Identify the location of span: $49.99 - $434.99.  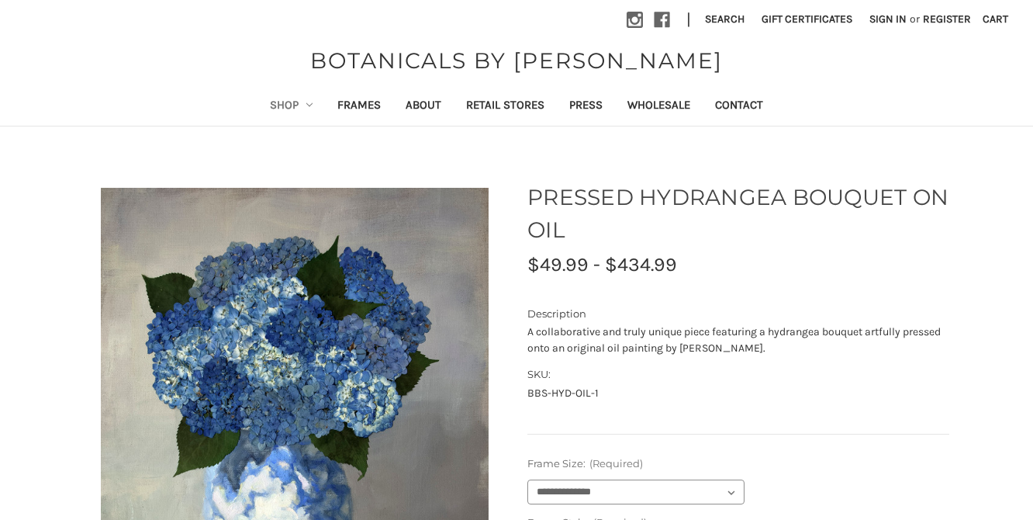
(602, 264).